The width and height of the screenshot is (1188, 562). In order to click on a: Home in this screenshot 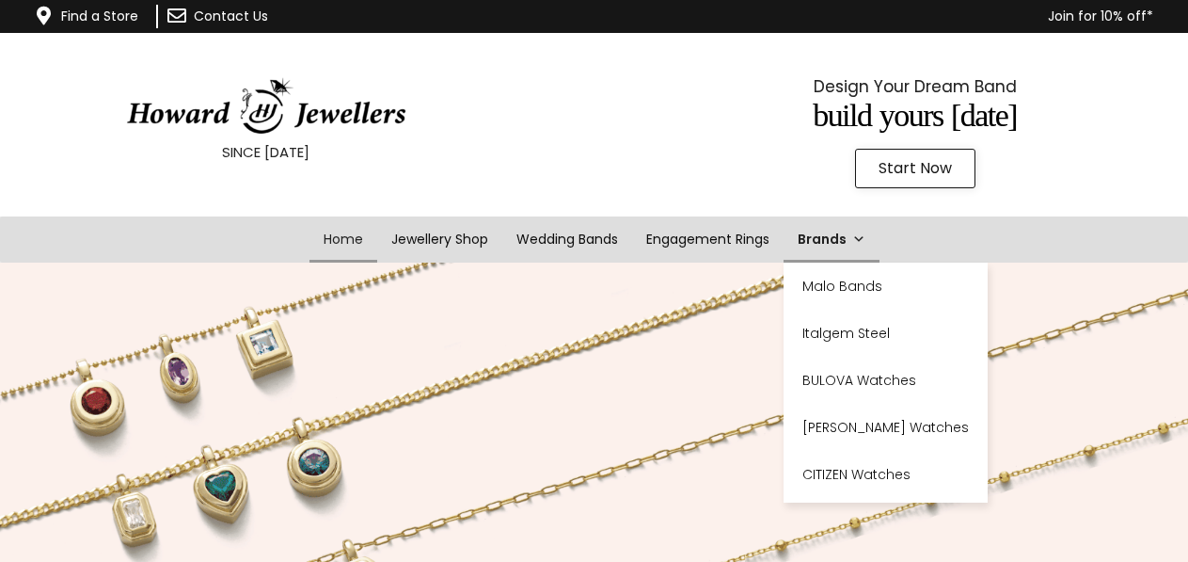, I will do `click(343, 239)`.